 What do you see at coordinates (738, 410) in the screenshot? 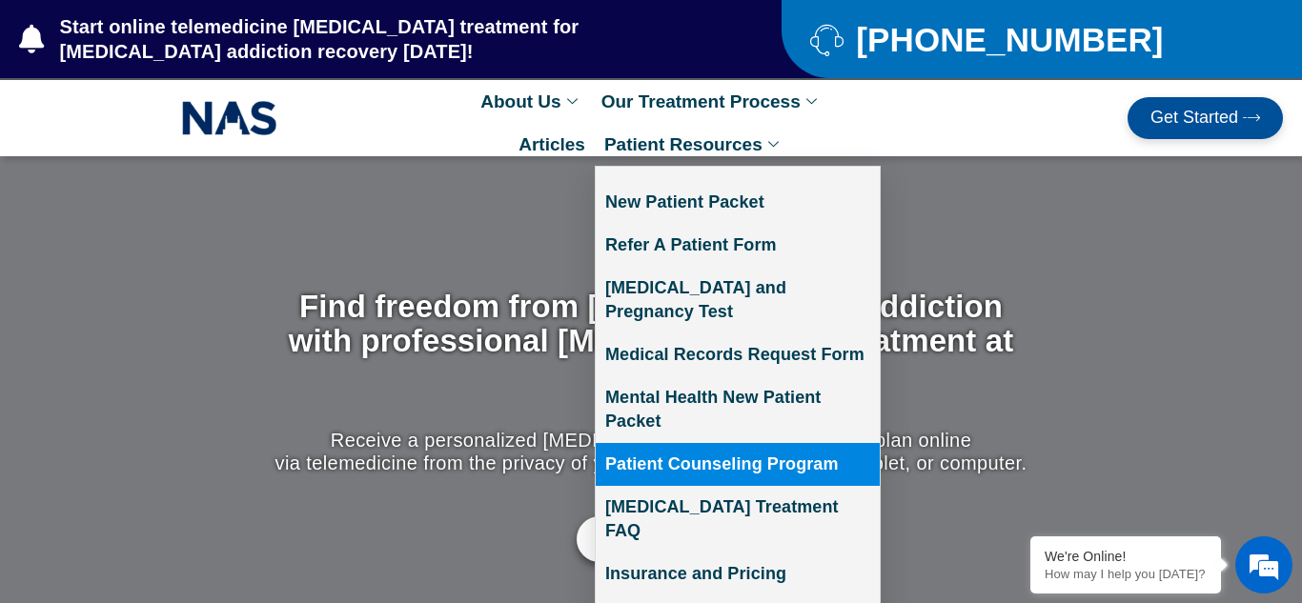
I see `a: Mental Health New Patient Packet` at bounding box center [738, 410].